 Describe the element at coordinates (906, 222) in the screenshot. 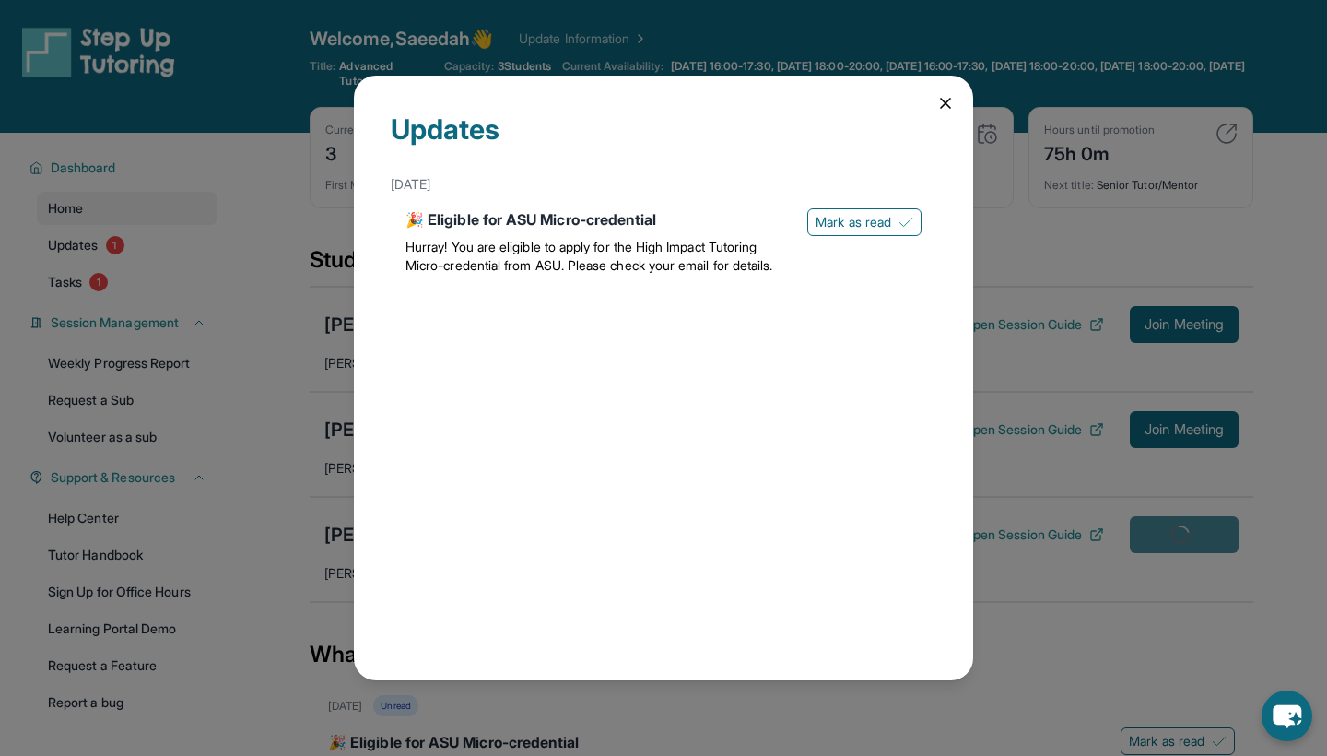

I see `img: Mark as read` at that location.